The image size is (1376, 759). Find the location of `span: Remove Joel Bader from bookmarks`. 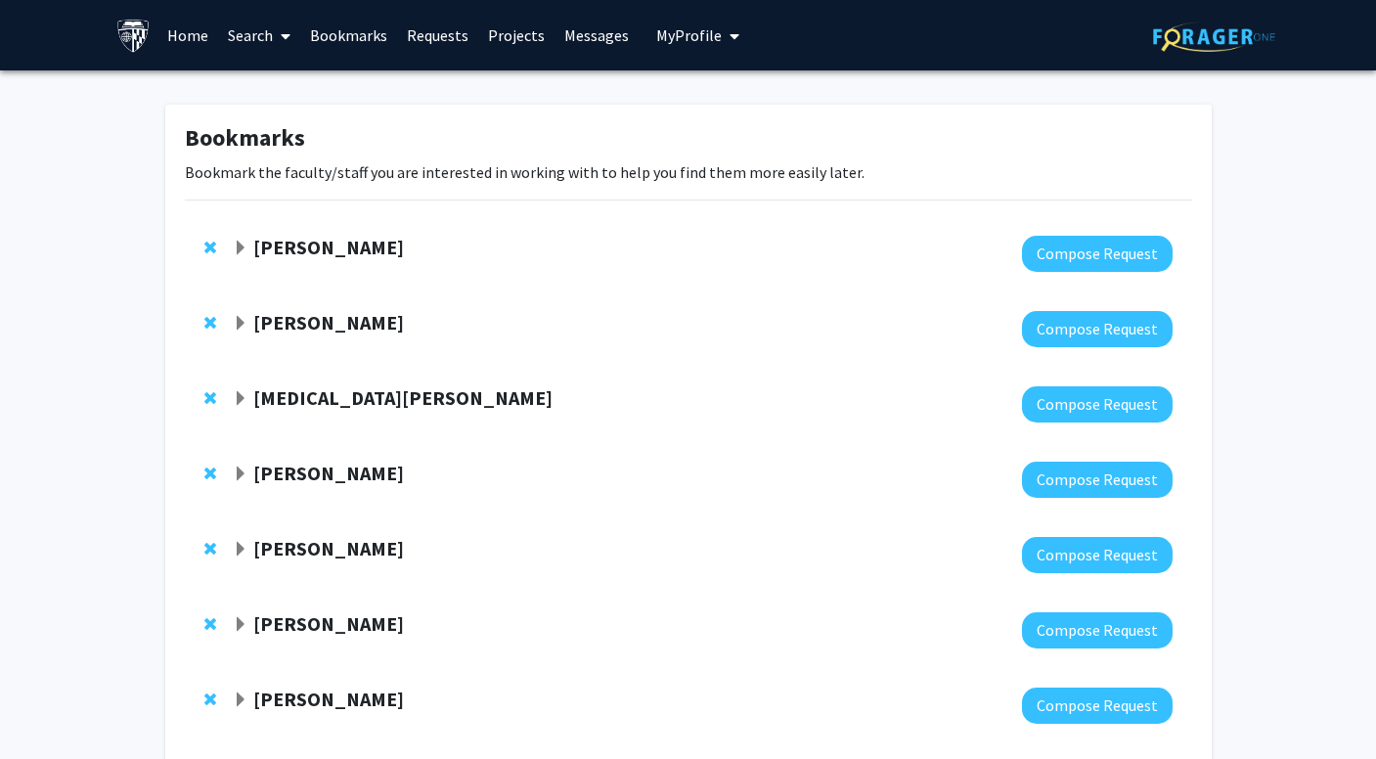

span: Remove Joel Bader from bookmarks is located at coordinates (210, 699).